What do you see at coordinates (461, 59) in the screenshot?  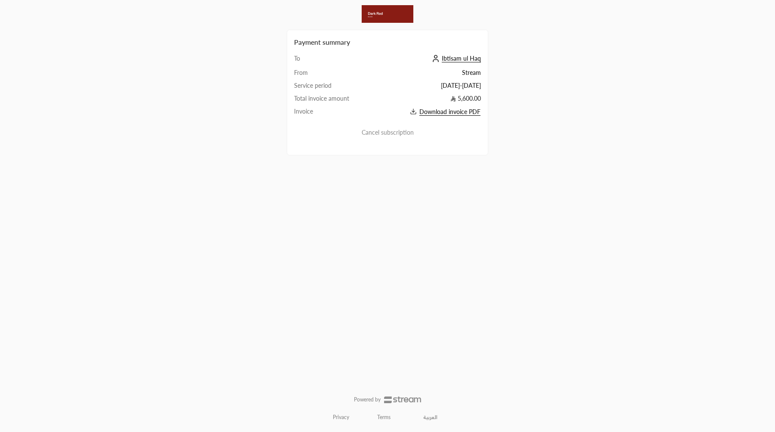 I see `span: Ibtisam ul Haq` at bounding box center [461, 59].